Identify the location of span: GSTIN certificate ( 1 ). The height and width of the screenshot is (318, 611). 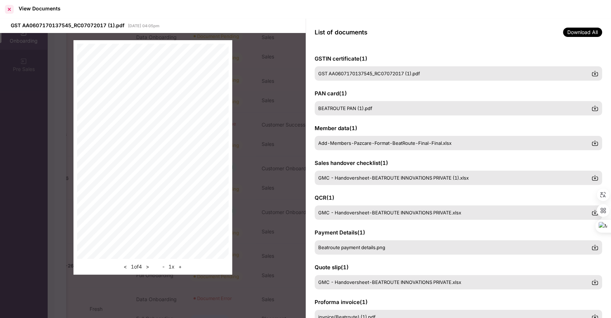
(341, 58).